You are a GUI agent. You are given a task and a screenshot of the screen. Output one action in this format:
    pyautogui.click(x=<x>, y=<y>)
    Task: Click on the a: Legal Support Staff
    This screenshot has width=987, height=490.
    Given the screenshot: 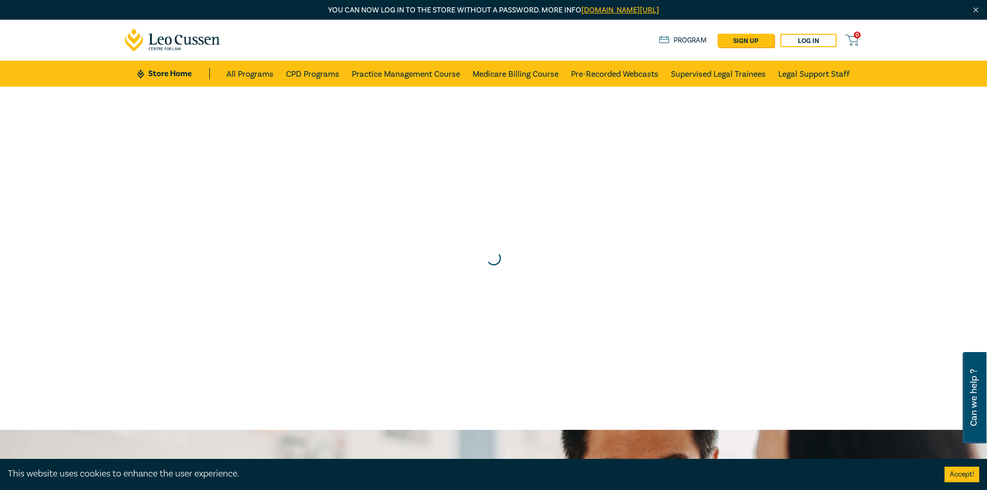 What is the action you would take?
    pyautogui.click(x=814, y=74)
    